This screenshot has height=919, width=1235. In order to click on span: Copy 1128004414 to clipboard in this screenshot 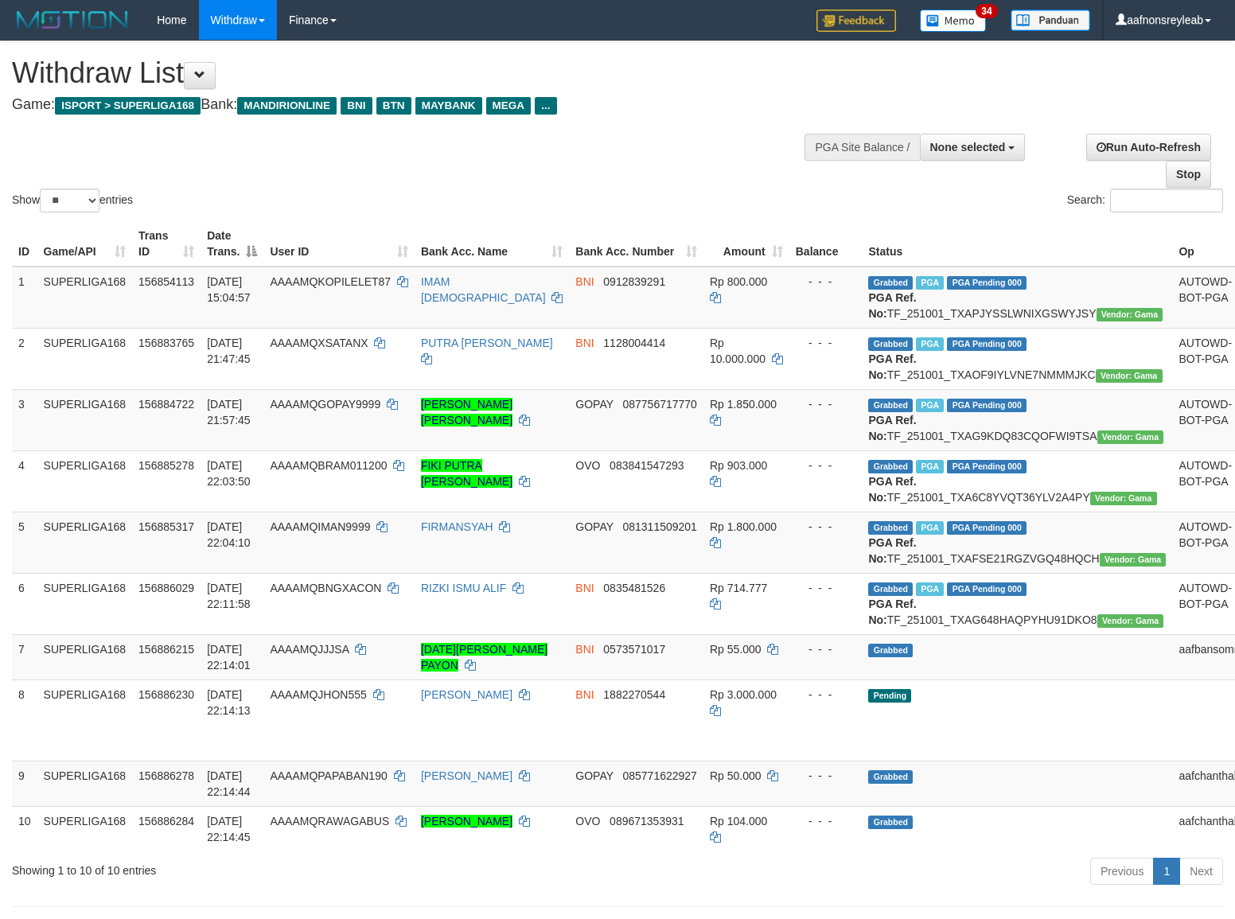, I will do `click(634, 343)`.